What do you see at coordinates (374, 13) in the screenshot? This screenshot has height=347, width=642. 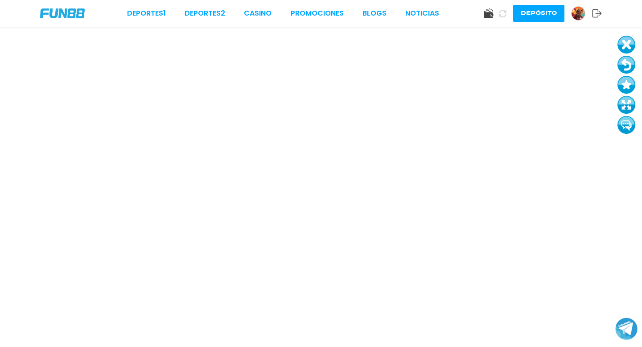 I see `a: BLOGS` at bounding box center [374, 13].